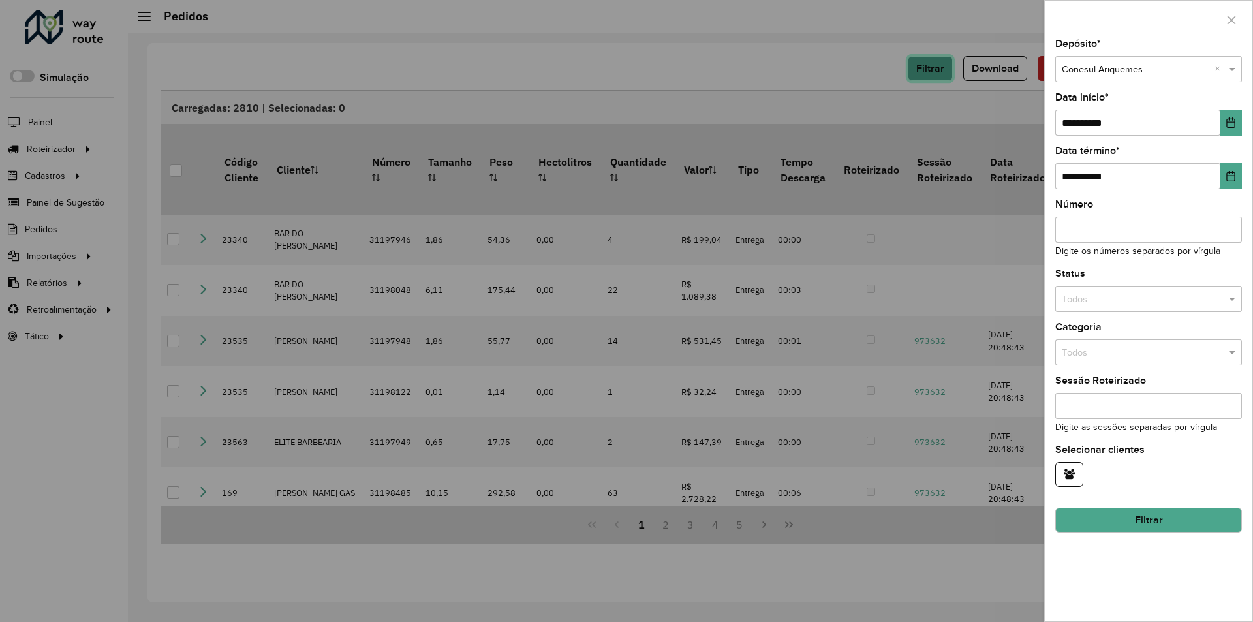 This screenshot has height=622, width=1253. What do you see at coordinates (1078, 327) in the screenshot?
I see `label: Categoria` at bounding box center [1078, 327].